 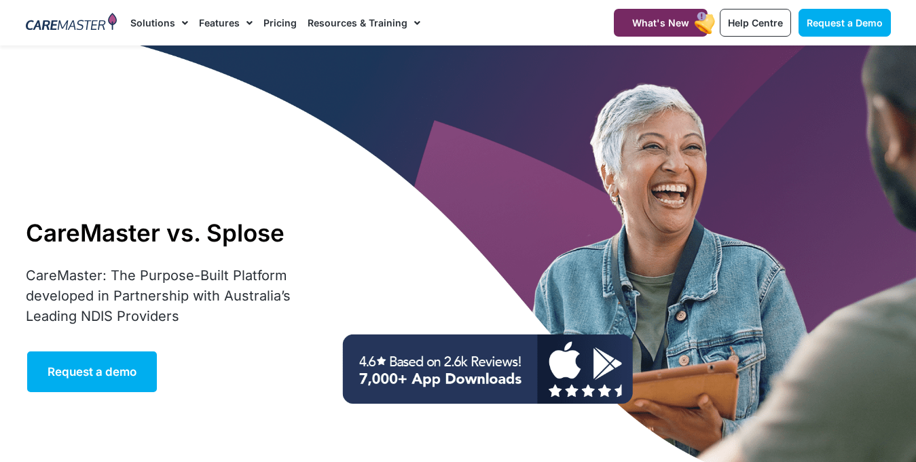 I want to click on a: What's New, so click(x=661, y=22).